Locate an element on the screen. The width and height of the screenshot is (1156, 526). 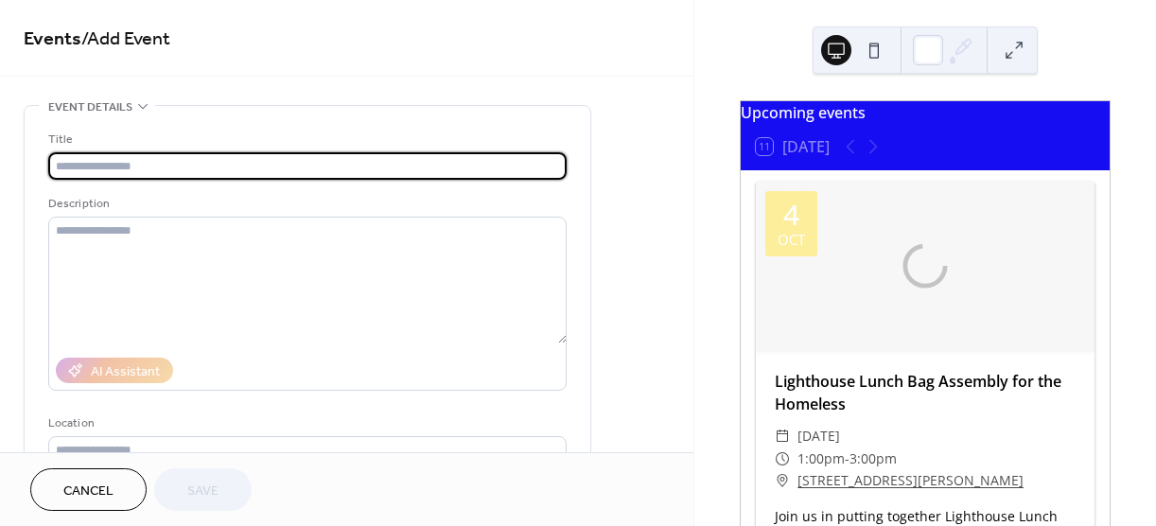
span: Event details is located at coordinates (90, 107).